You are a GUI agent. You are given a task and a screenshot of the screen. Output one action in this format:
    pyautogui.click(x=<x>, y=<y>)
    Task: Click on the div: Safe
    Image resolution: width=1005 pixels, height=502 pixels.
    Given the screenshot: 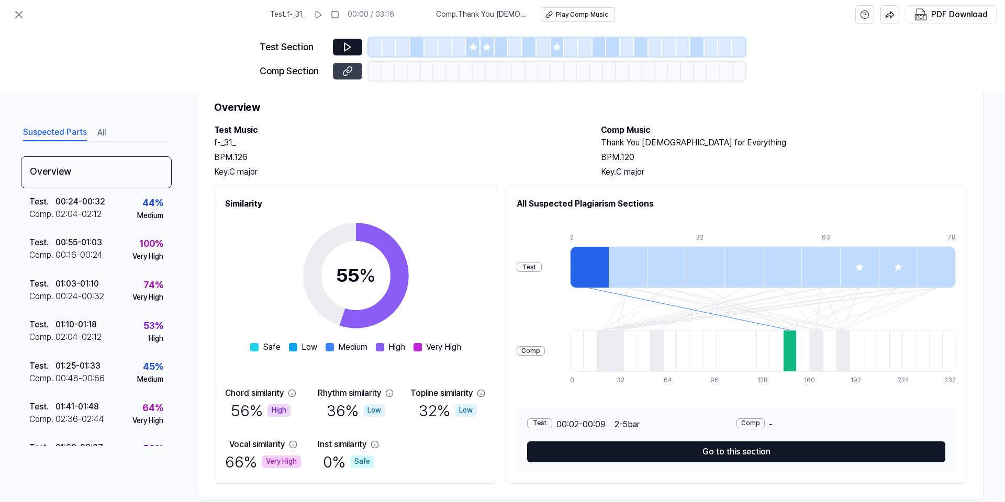 What is the action you would take?
    pyautogui.click(x=362, y=462)
    